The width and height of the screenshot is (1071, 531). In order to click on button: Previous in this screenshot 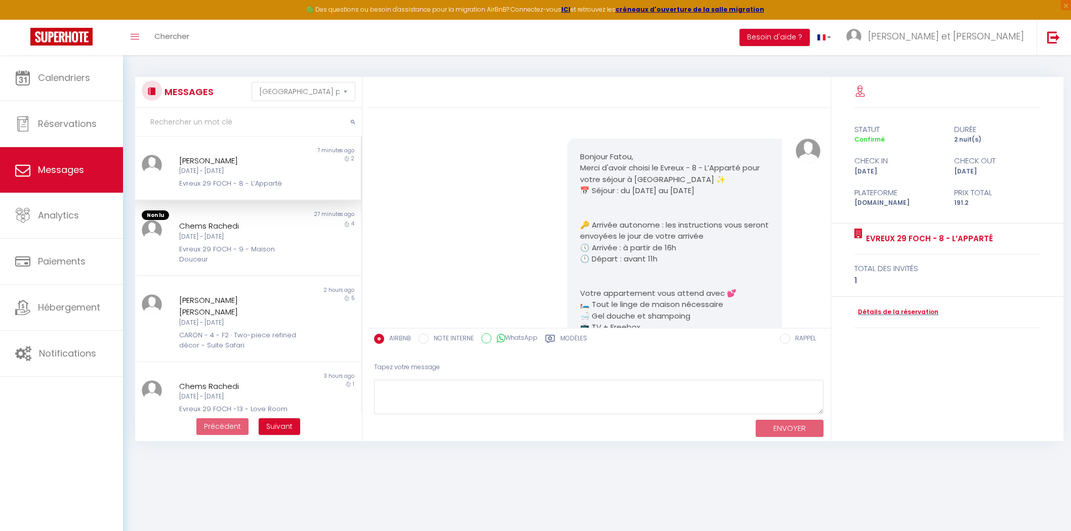, I will do `click(222, 427)`.